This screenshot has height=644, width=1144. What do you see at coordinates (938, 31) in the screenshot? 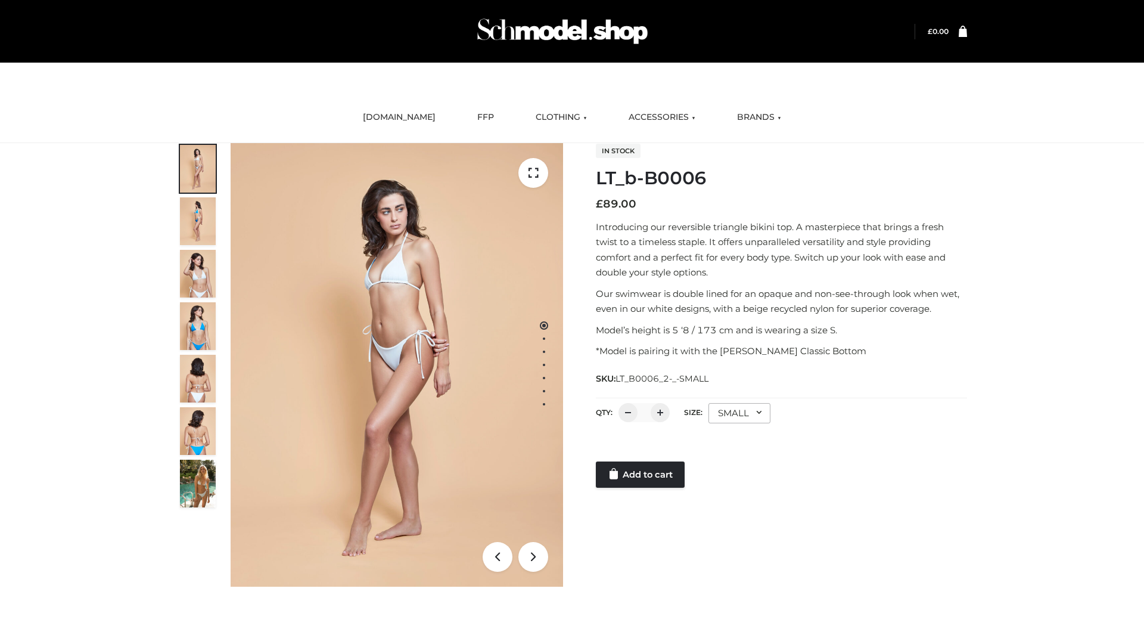
I see `a: £0.00` at bounding box center [938, 31].